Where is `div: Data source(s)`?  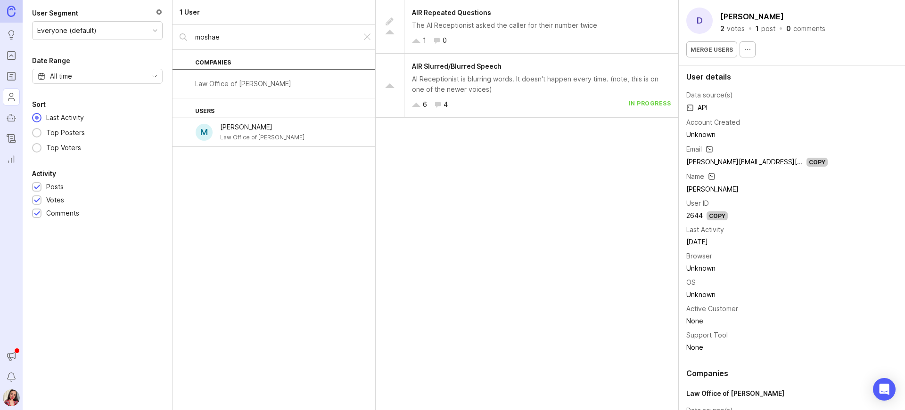 div: Data source(s) is located at coordinates (709, 95).